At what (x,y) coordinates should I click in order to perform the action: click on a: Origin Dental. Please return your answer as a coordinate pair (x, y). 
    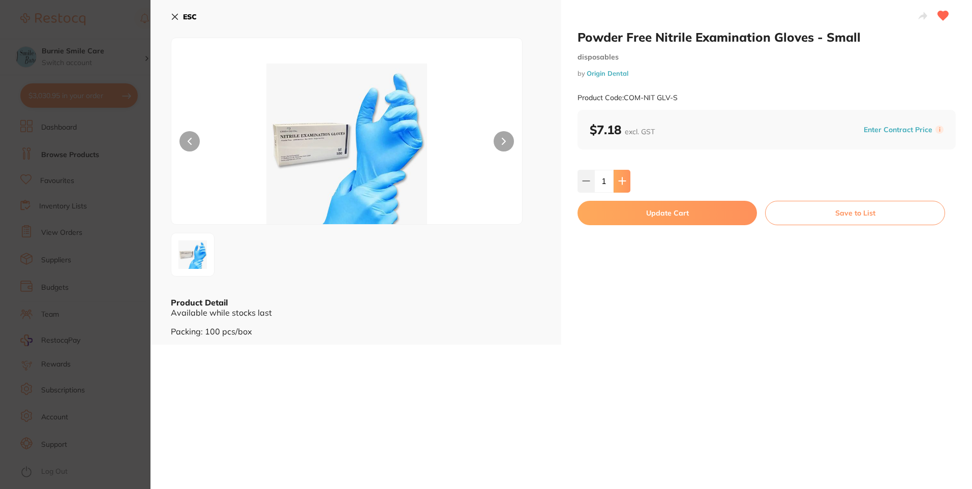
    Looking at the image, I should click on (608, 73).